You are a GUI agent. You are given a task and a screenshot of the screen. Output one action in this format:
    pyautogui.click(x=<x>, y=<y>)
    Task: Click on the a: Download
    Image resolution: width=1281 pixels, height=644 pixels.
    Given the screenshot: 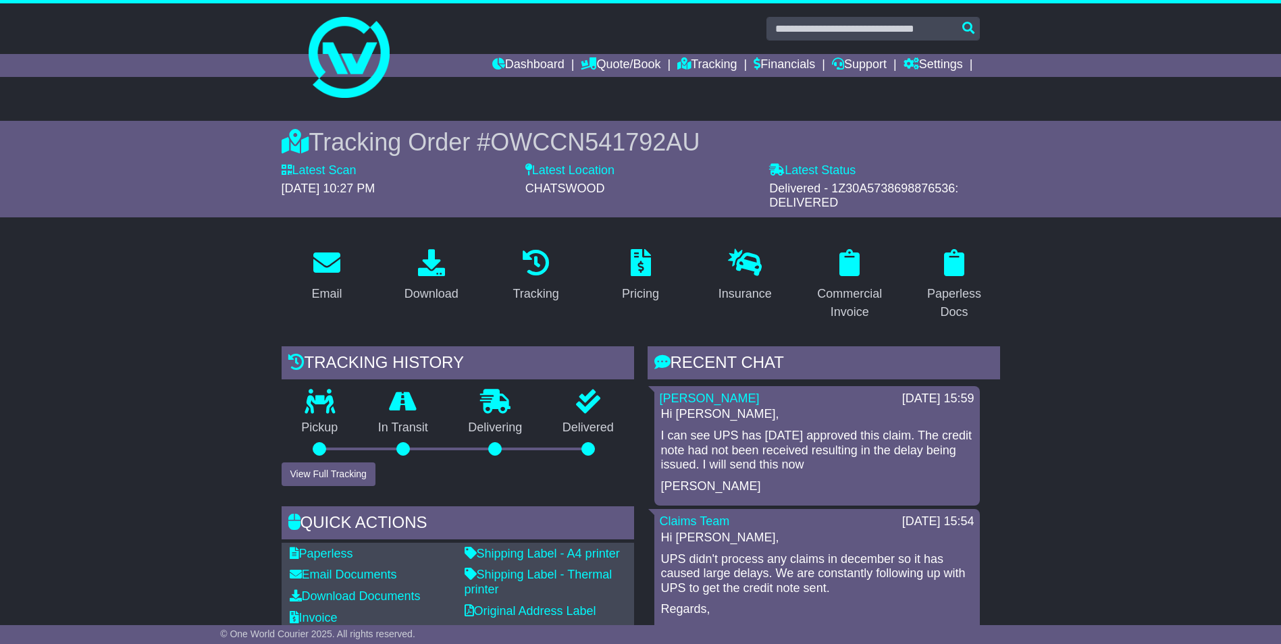 What is the action you would take?
    pyautogui.click(x=432, y=276)
    